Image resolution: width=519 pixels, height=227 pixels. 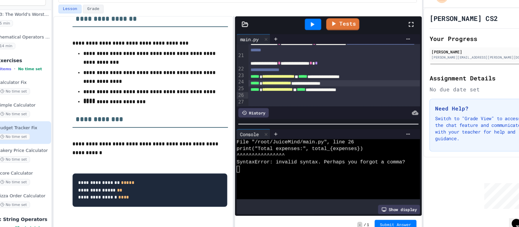 What do you see at coordinates (34, 75) in the screenshot?
I see `span: 6 items` at bounding box center [34, 75].